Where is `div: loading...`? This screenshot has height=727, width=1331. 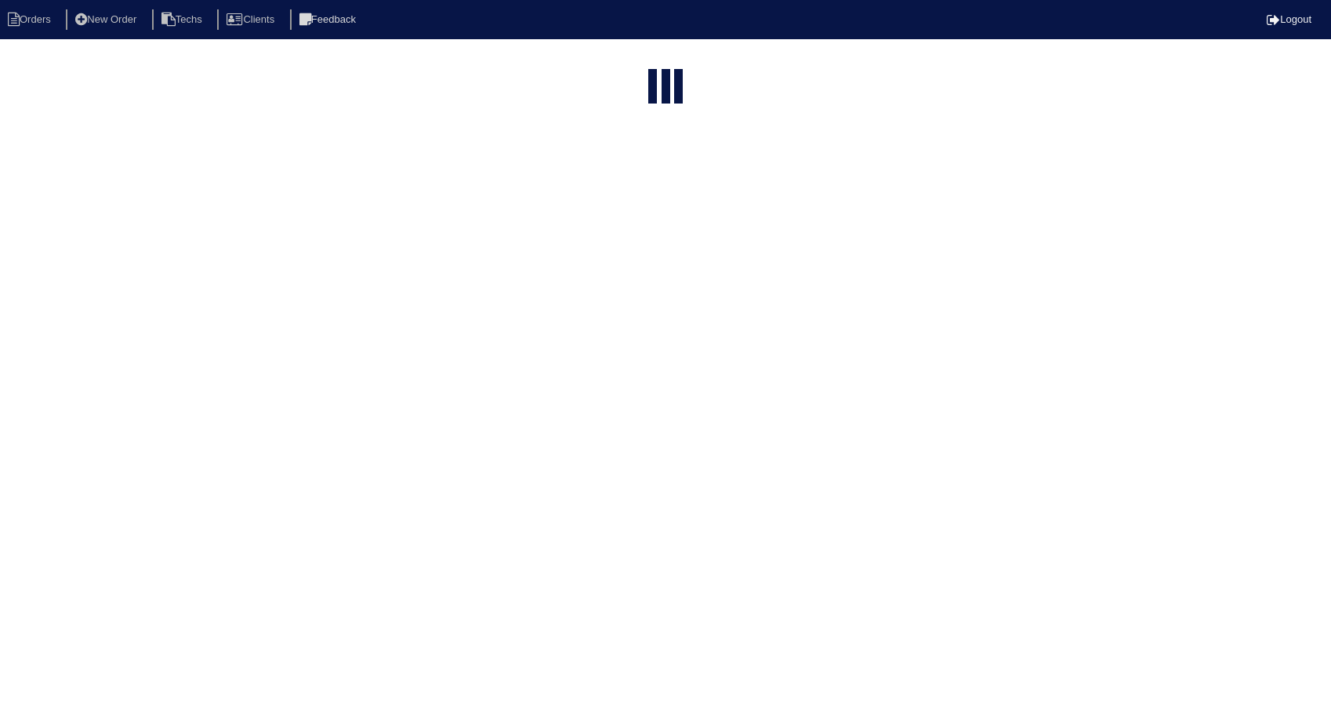
div: loading... is located at coordinates (666, 88).